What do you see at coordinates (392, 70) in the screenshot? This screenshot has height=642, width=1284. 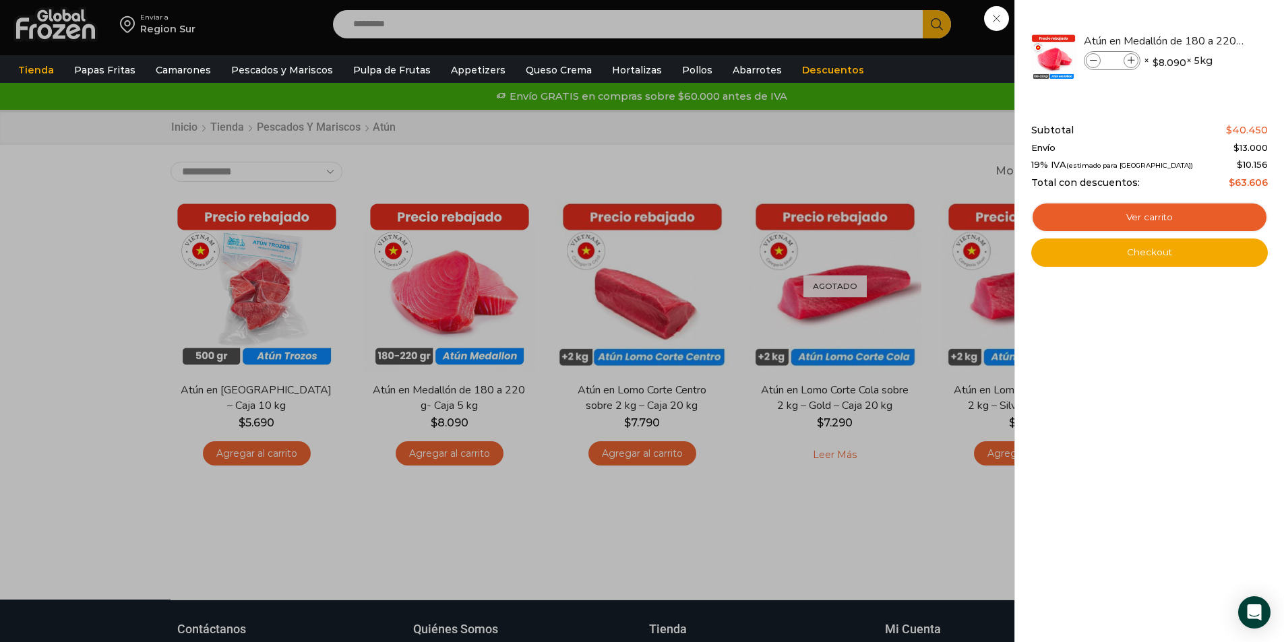 I see `a: Pulpa de Frutas` at bounding box center [392, 70].